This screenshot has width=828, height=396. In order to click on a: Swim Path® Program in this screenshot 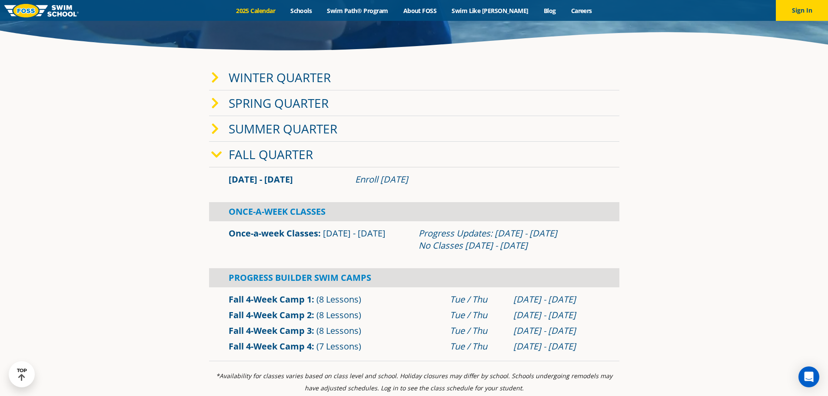, I will do `click(357, 10)`.